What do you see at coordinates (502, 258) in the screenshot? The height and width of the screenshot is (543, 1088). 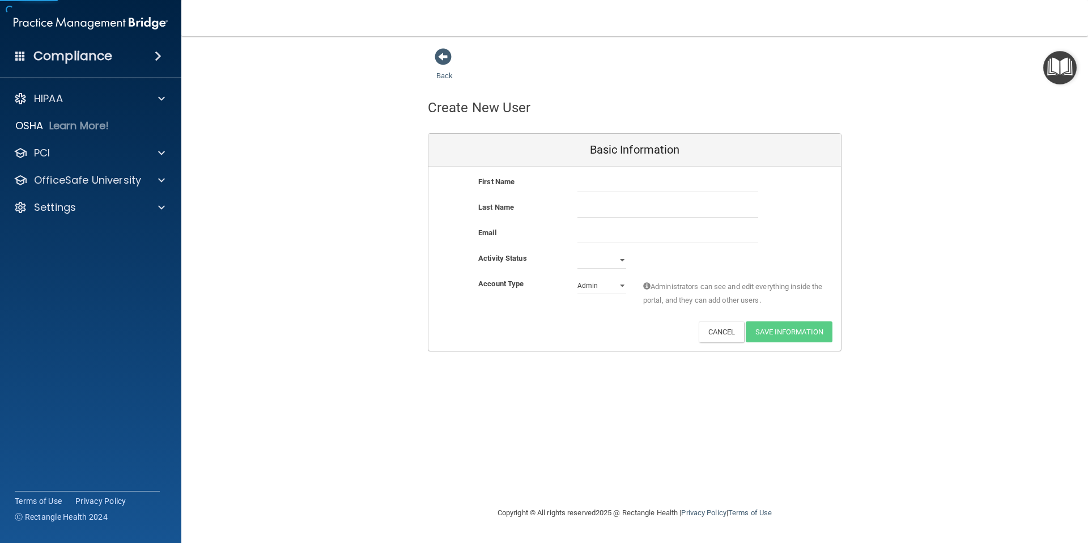 I see `b: Activity Status` at bounding box center [502, 258].